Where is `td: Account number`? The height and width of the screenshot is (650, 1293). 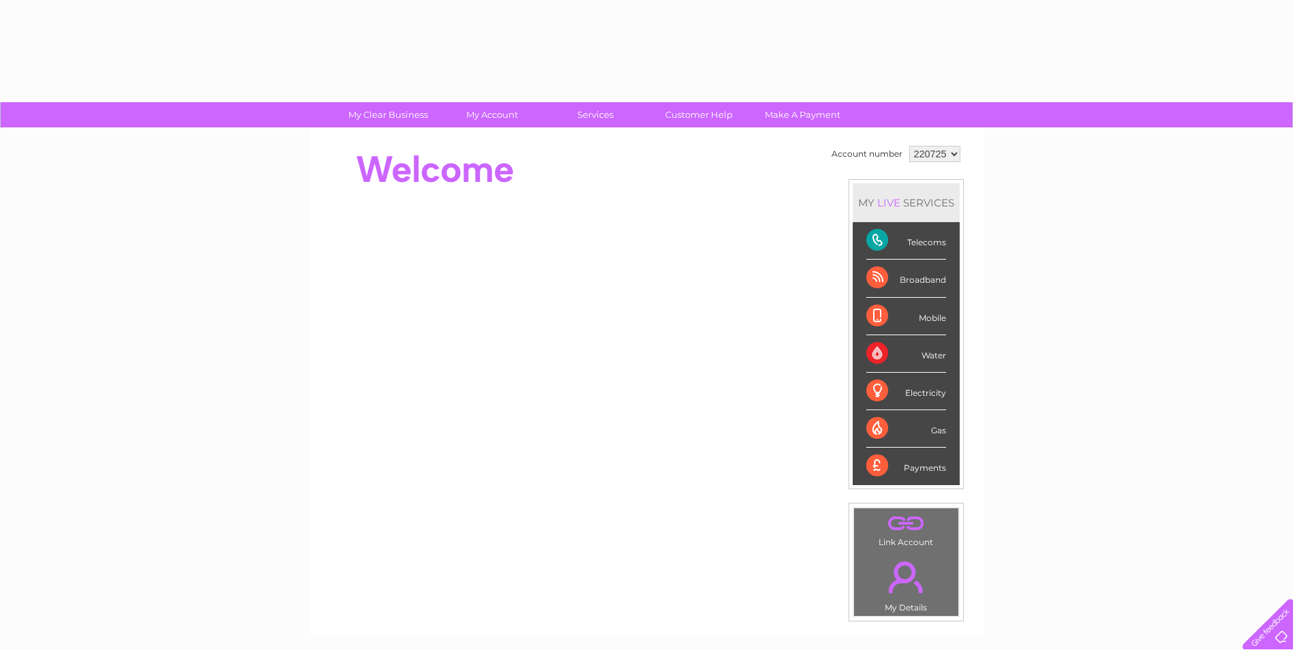 td: Account number is located at coordinates (867, 154).